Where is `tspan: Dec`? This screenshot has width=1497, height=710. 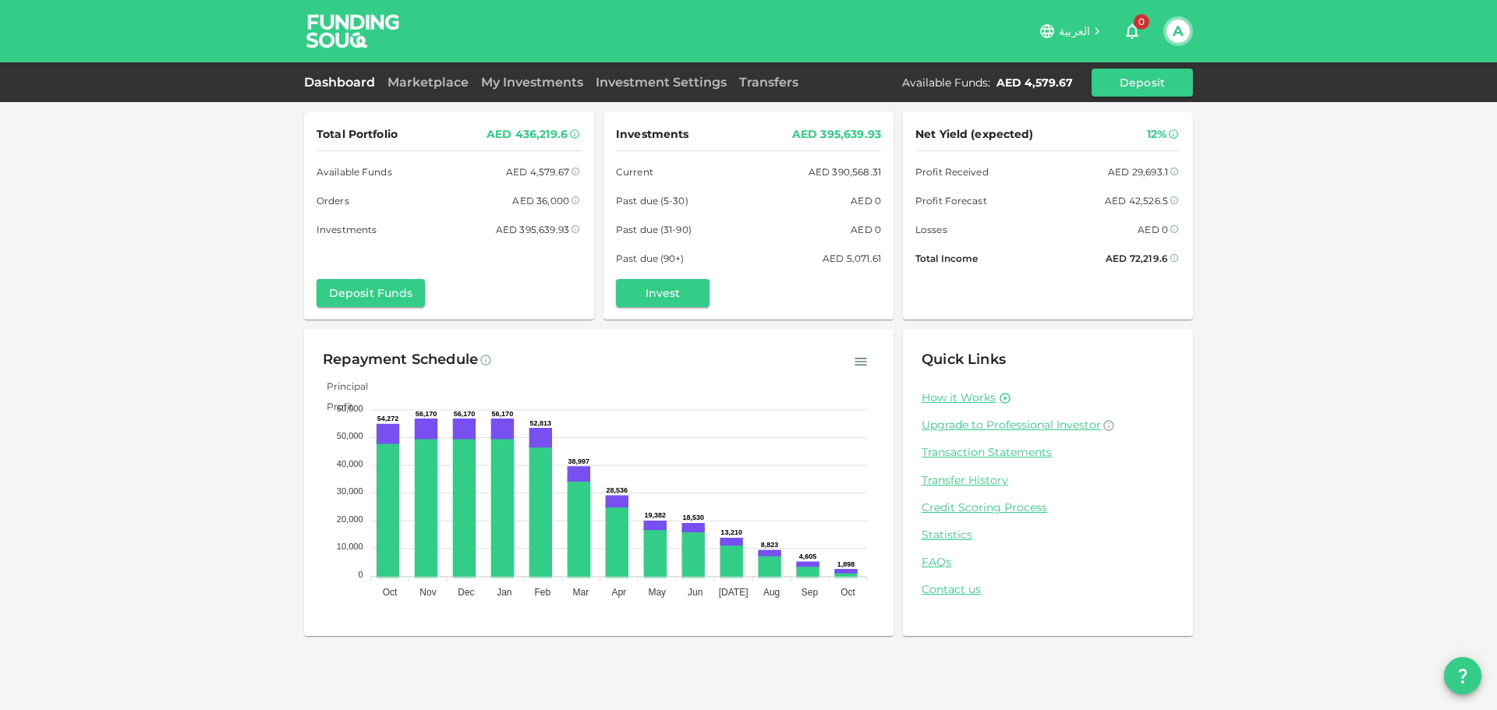
tspan: Dec is located at coordinates (465, 592).